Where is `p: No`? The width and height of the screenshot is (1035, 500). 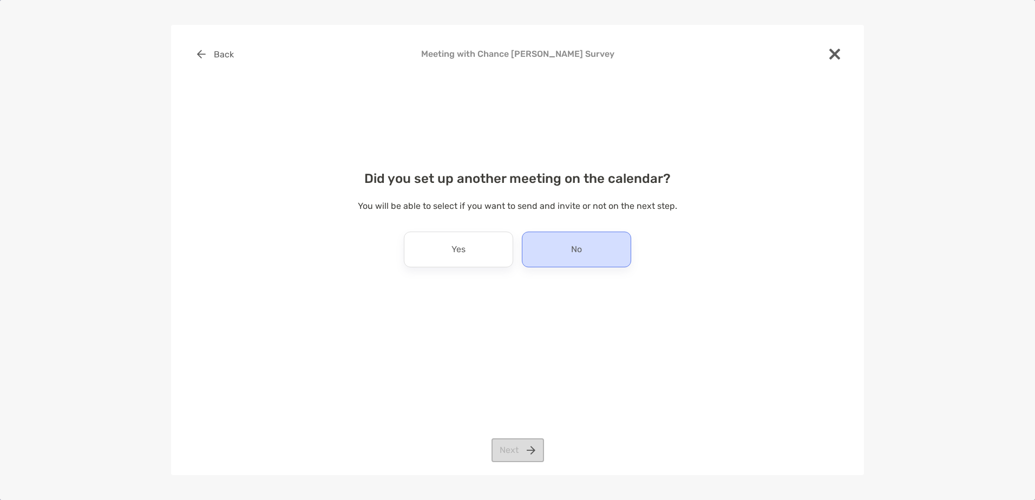
p: No is located at coordinates (576, 249).